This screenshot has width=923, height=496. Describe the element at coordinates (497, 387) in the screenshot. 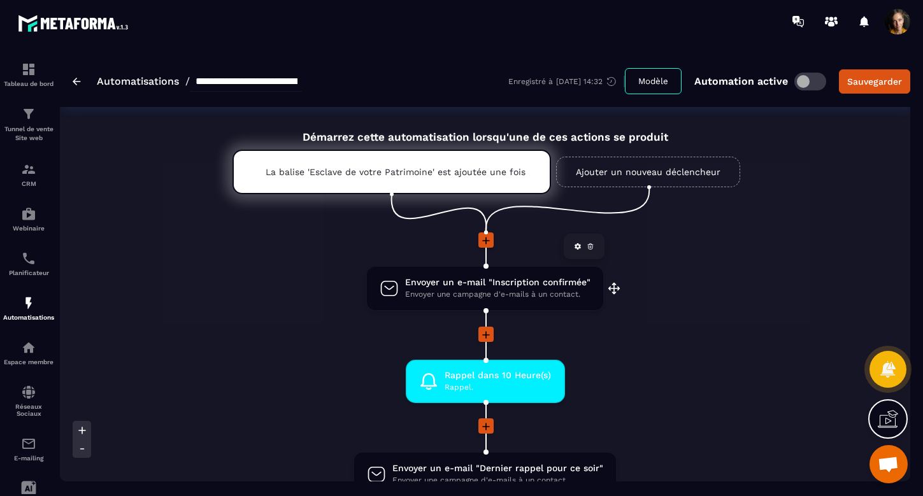

I see `span: Rappel.` at that location.